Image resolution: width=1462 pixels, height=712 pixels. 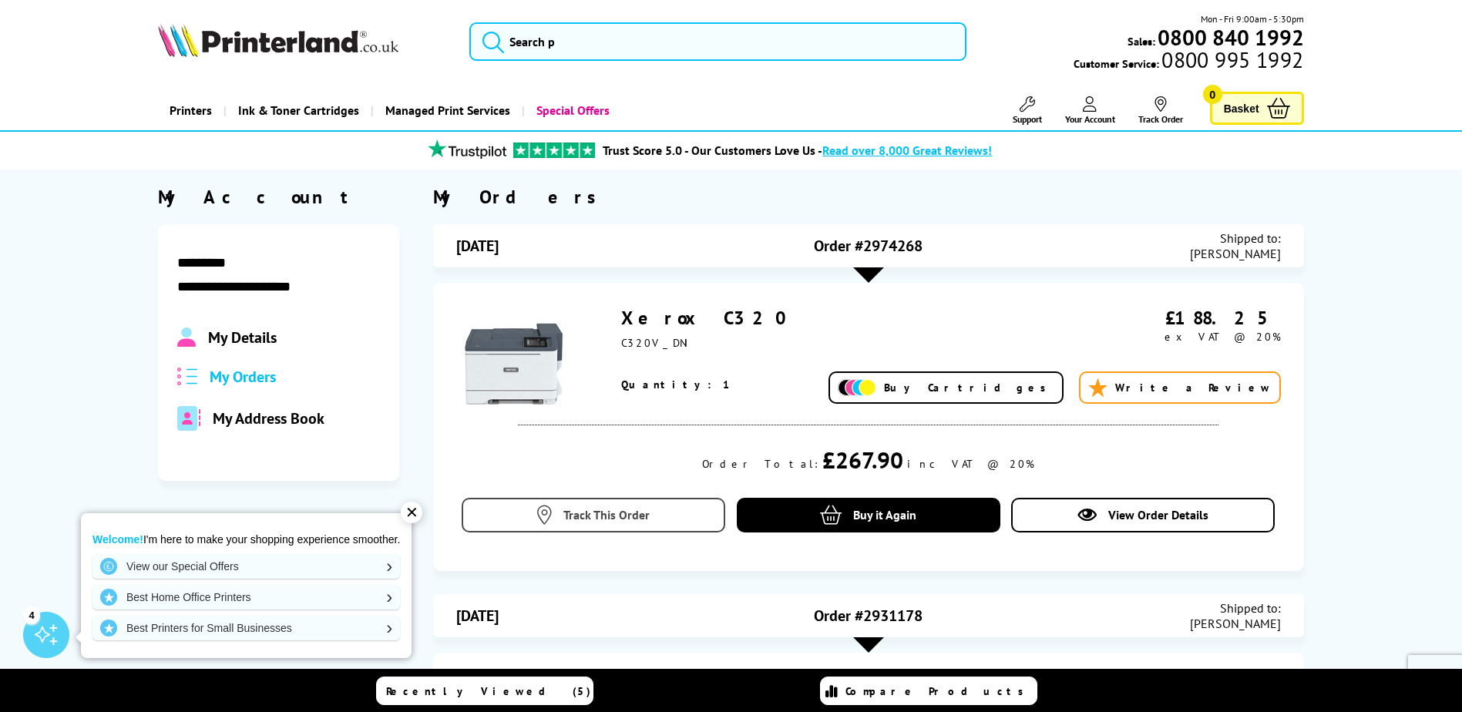 What do you see at coordinates (945, 388) in the screenshot?
I see `a: Buy Cartridges` at bounding box center [945, 388].